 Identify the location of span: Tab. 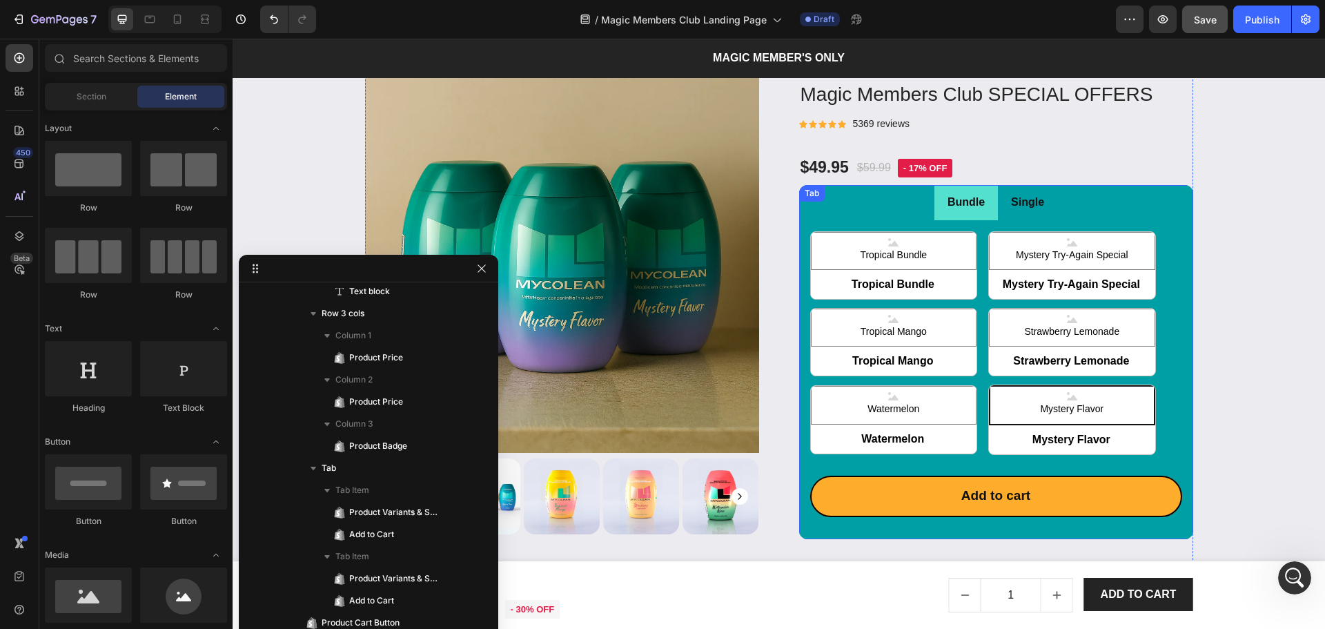
(328, 468).